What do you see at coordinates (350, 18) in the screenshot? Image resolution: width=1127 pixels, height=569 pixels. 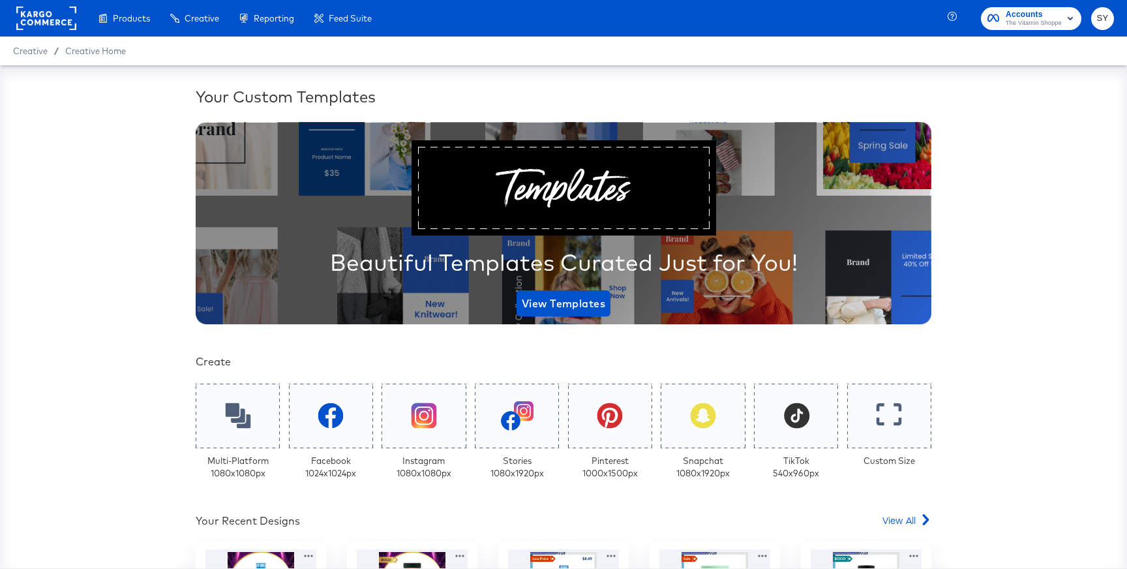 I see `span: Feed Suite` at bounding box center [350, 18].